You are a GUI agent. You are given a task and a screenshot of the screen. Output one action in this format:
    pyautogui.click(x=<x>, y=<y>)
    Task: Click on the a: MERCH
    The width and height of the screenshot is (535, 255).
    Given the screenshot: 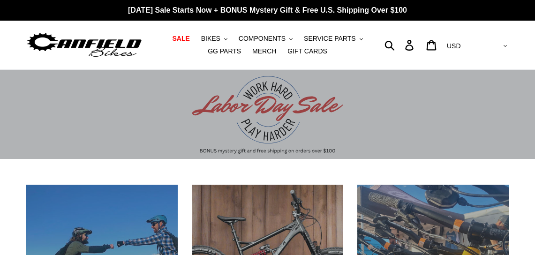 What is the action you would take?
    pyautogui.click(x=264, y=51)
    